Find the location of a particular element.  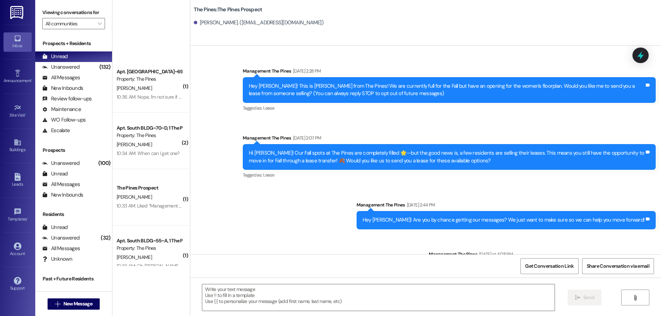

div: Apt. South BLDG~55~A, 1 The Pines (Men's) South is located at coordinates (149, 241).